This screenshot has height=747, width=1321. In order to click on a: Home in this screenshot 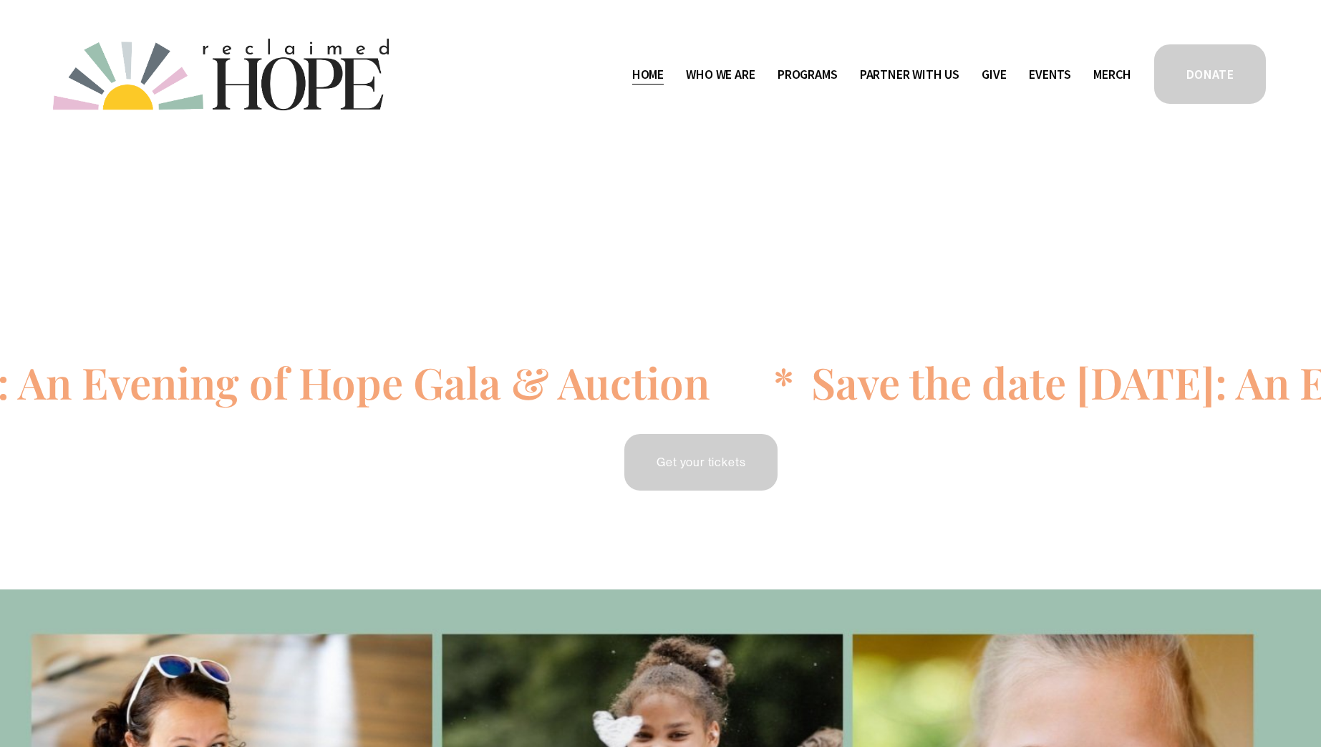, I will do `click(648, 74)`.